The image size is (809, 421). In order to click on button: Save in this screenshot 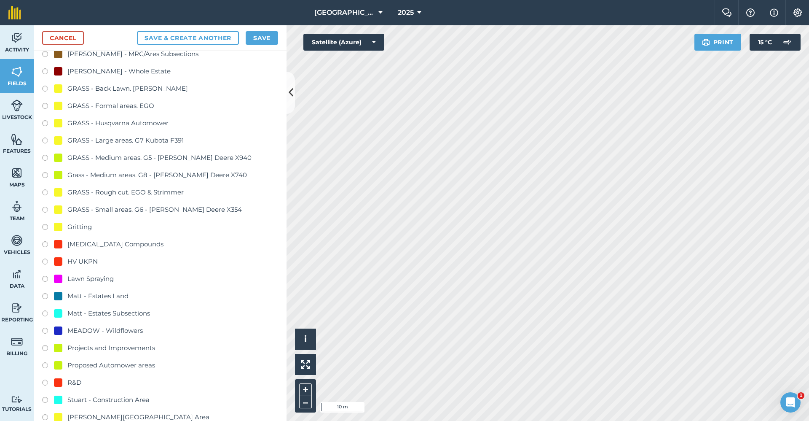, I will do `click(262, 38)`.